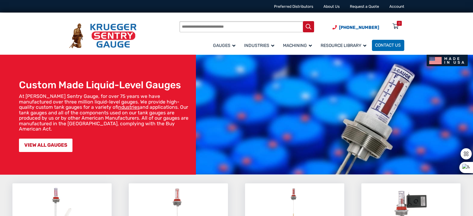 This screenshot has width=473, height=216. What do you see at coordinates (388, 45) in the screenshot?
I see `a: Contact Us` at bounding box center [388, 45].